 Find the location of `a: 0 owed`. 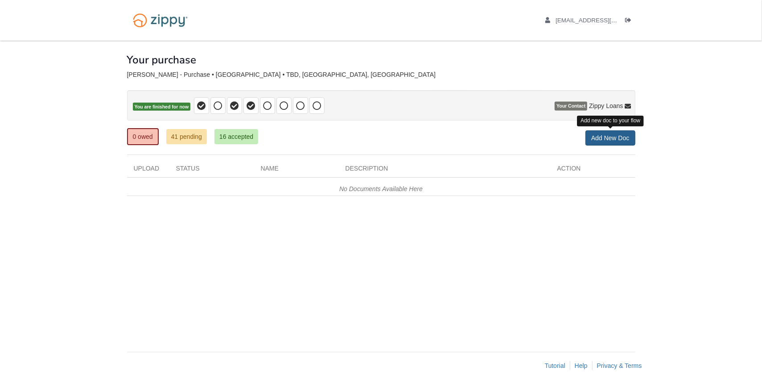

a: 0 owed is located at coordinates (143, 137).